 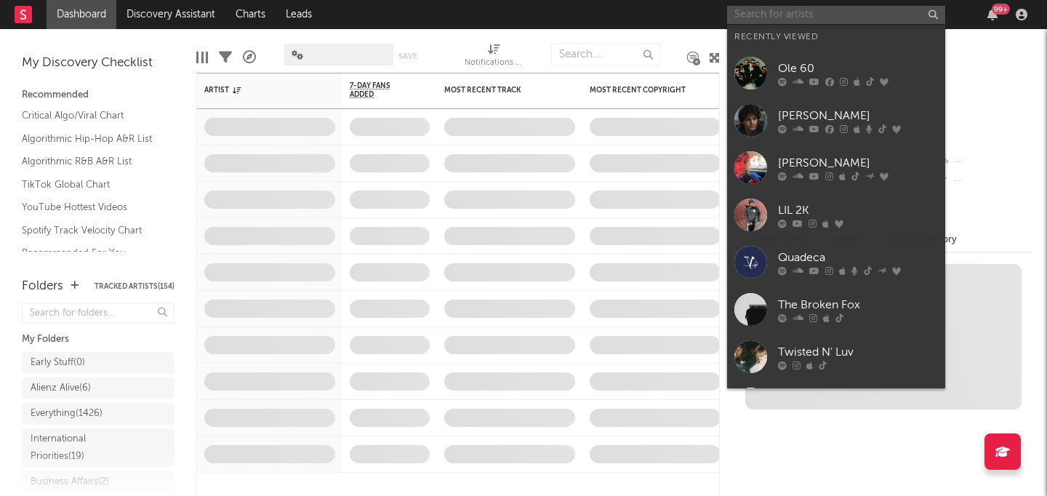 What do you see at coordinates (98, 340) in the screenshot?
I see `div: My Folders` at bounding box center [98, 340].